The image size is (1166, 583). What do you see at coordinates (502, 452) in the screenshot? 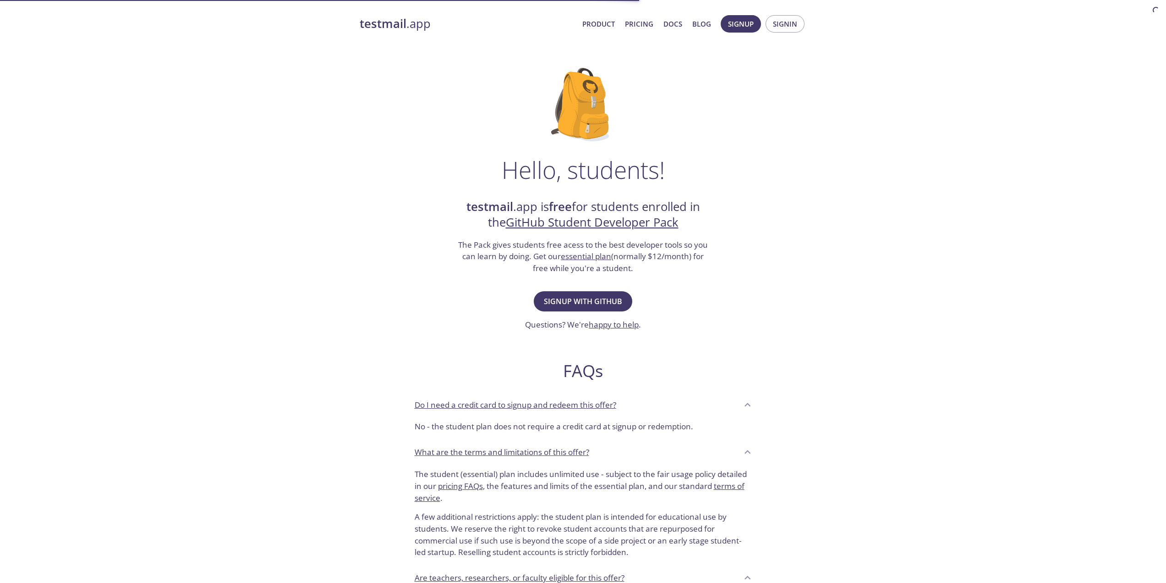
I see `p: What are the terms and limitations of this offer?` at bounding box center [502, 452].